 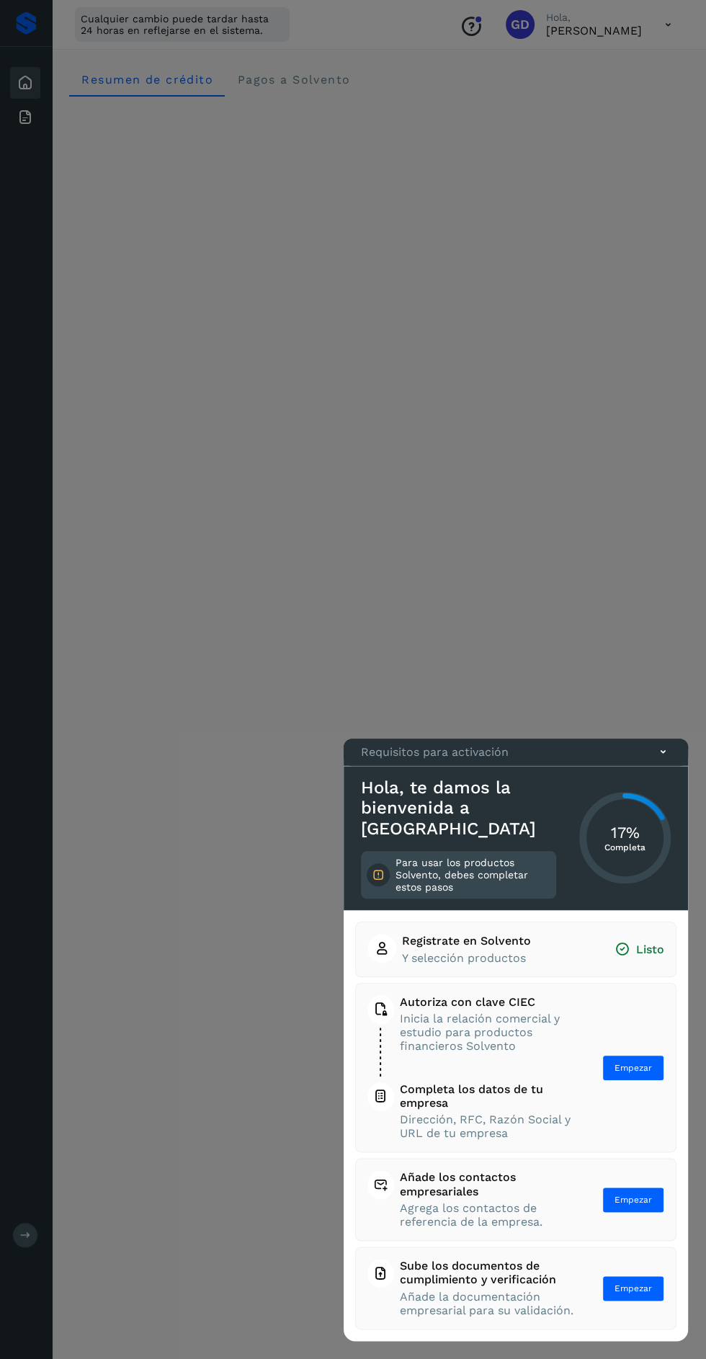 I want to click on span: Sube los documentos de cumplimiento y verificación, so click(x=487, y=1272).